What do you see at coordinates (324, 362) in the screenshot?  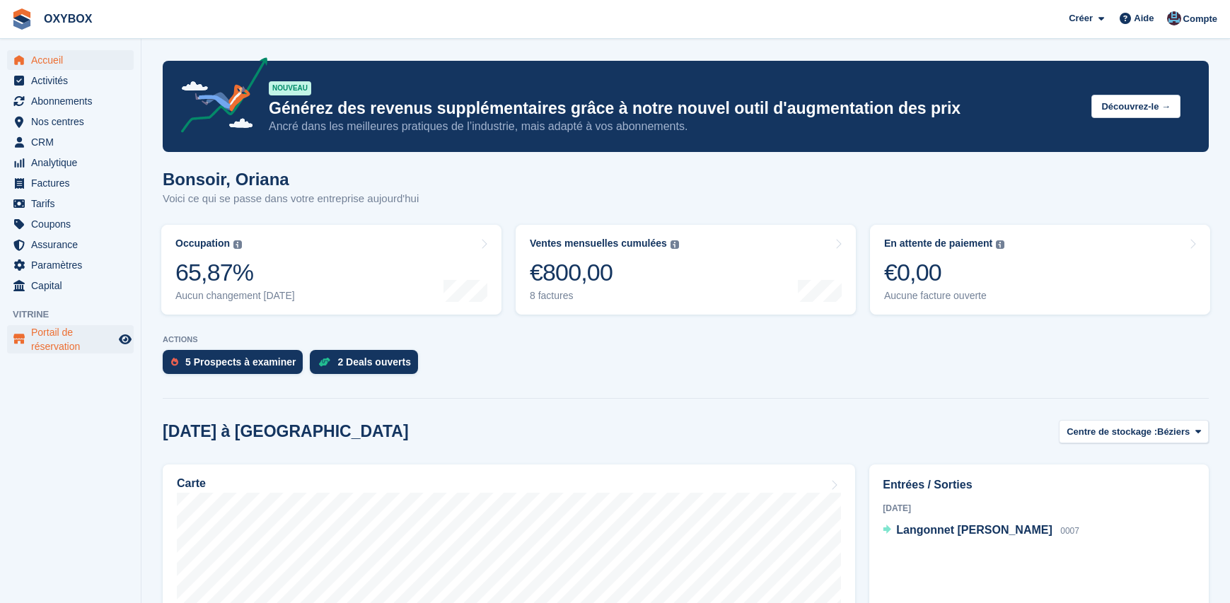 I see `img: deal-1b604bf984904fb50ccaf53a9ad4b4a5d6e5aea283cecdc64d6e3604feb123c2.svg` at bounding box center [324, 362].